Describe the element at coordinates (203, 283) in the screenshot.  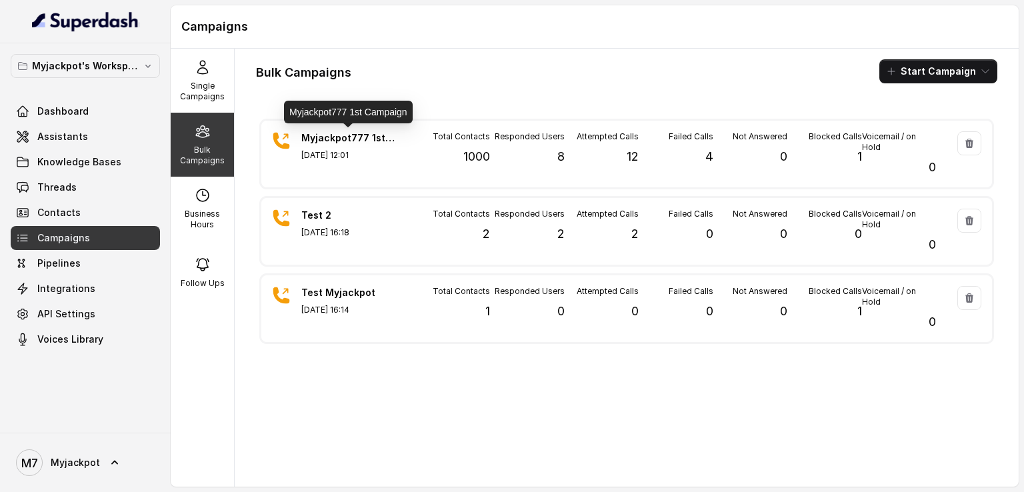
I see `p: Follow Ups` at that location.